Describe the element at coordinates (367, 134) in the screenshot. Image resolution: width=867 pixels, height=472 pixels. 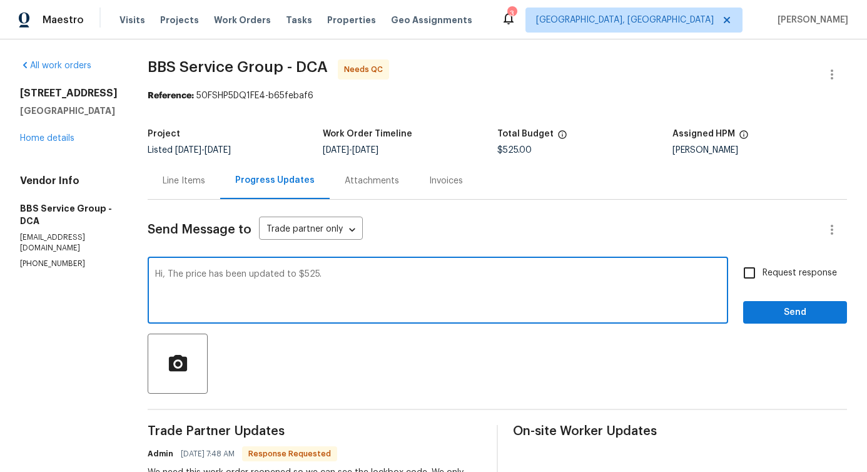
I see `h5: Work Order Timeline` at that location.